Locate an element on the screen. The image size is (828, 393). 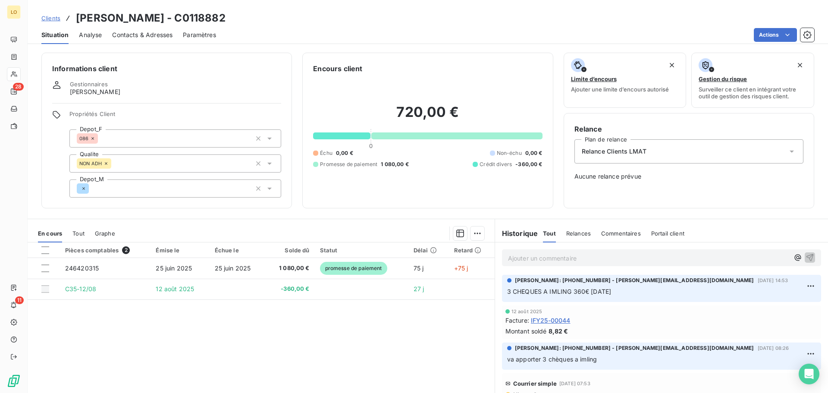
span: promesse de paiement is located at coordinates (354, 268).